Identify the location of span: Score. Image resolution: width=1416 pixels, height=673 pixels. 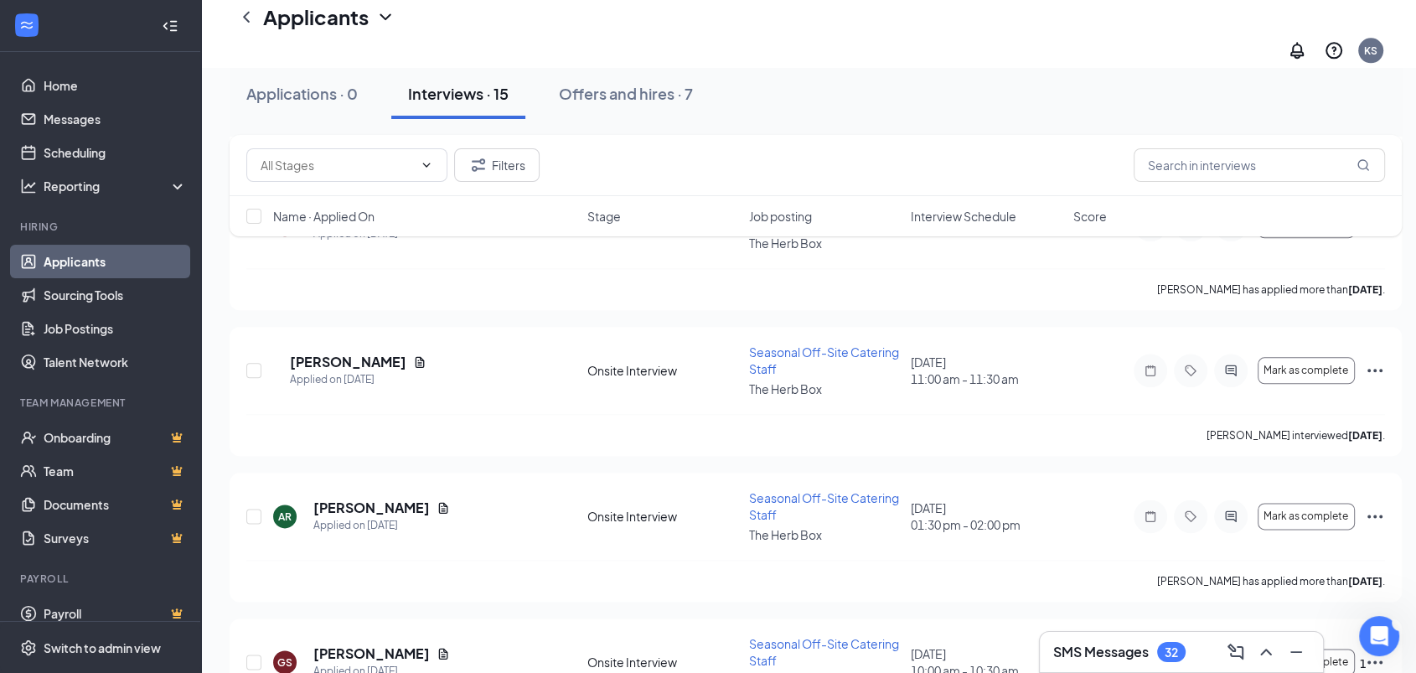
(1090, 216).